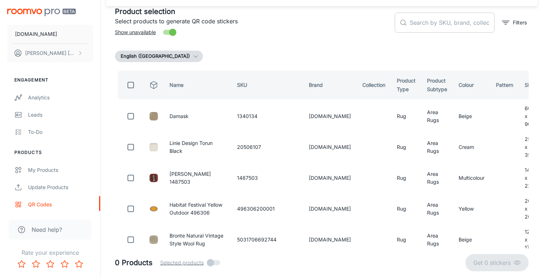 This screenshot has height=277, width=543. I want to click on div: QR Codes, so click(60, 205).